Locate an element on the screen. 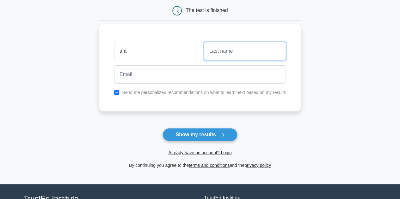 Image resolution: width=400 pixels, height=199 pixels. a: privacy policy is located at coordinates (258, 166).